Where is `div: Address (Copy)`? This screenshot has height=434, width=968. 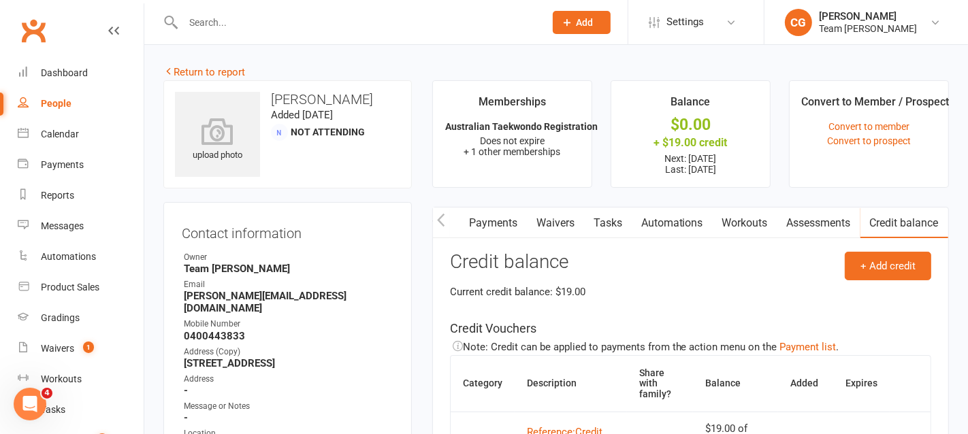
div: Address (Copy) is located at coordinates (289, 352).